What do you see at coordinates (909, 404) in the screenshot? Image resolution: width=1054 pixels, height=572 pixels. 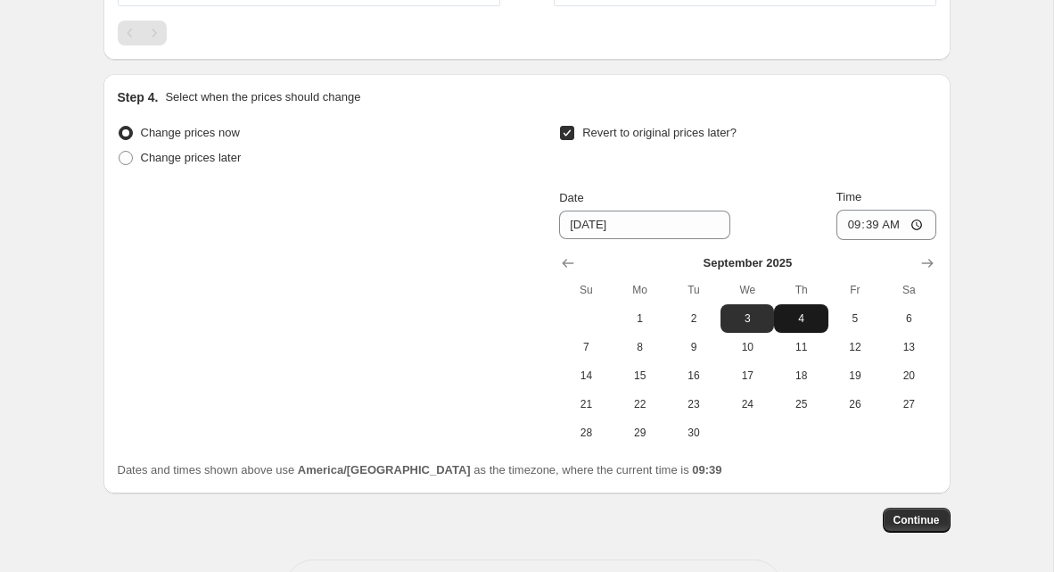 I see `button: Saturday September 27 2025` at bounding box center [909, 404].